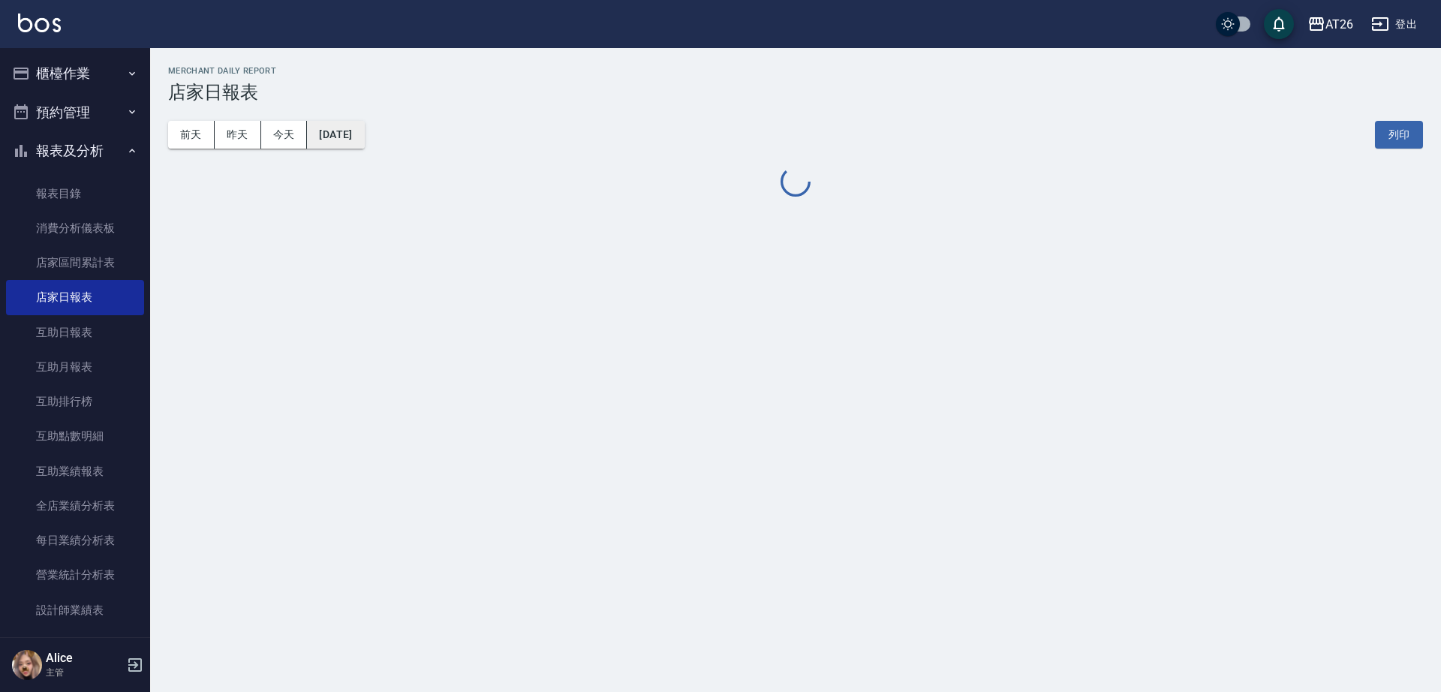  Describe the element at coordinates (75, 471) in the screenshot. I see `a: 互助業績報表` at that location.